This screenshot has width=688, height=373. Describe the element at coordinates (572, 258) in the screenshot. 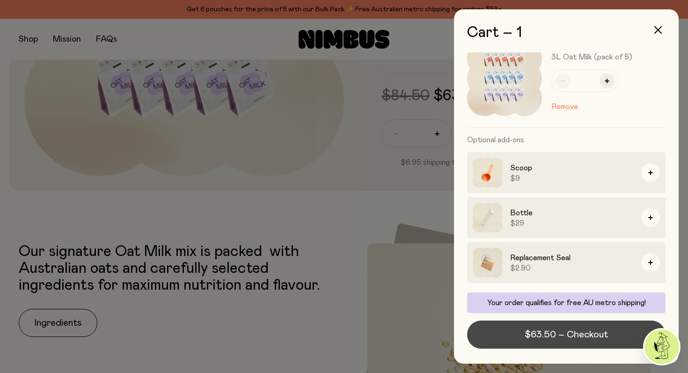

I see `h3: Replacement Seal` at that location.